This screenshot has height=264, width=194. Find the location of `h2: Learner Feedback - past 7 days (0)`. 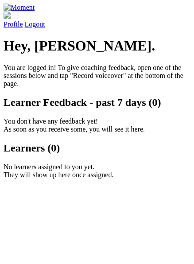

h2: Learner Feedback - past 7 days (0) is located at coordinates (97, 102).